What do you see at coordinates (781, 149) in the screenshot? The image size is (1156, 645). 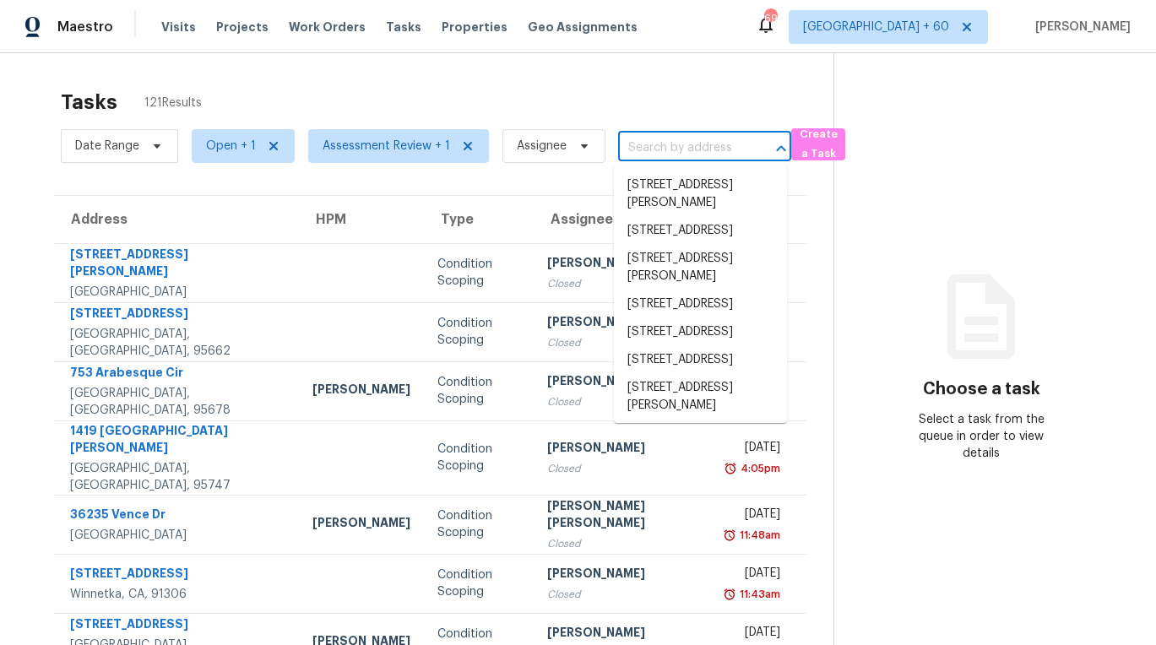 I see `button: Close` at bounding box center [781, 149].